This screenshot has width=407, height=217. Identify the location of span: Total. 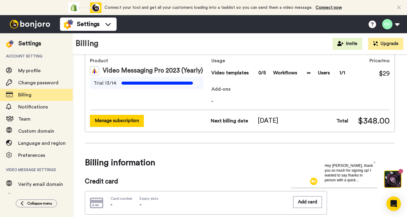
(342, 121).